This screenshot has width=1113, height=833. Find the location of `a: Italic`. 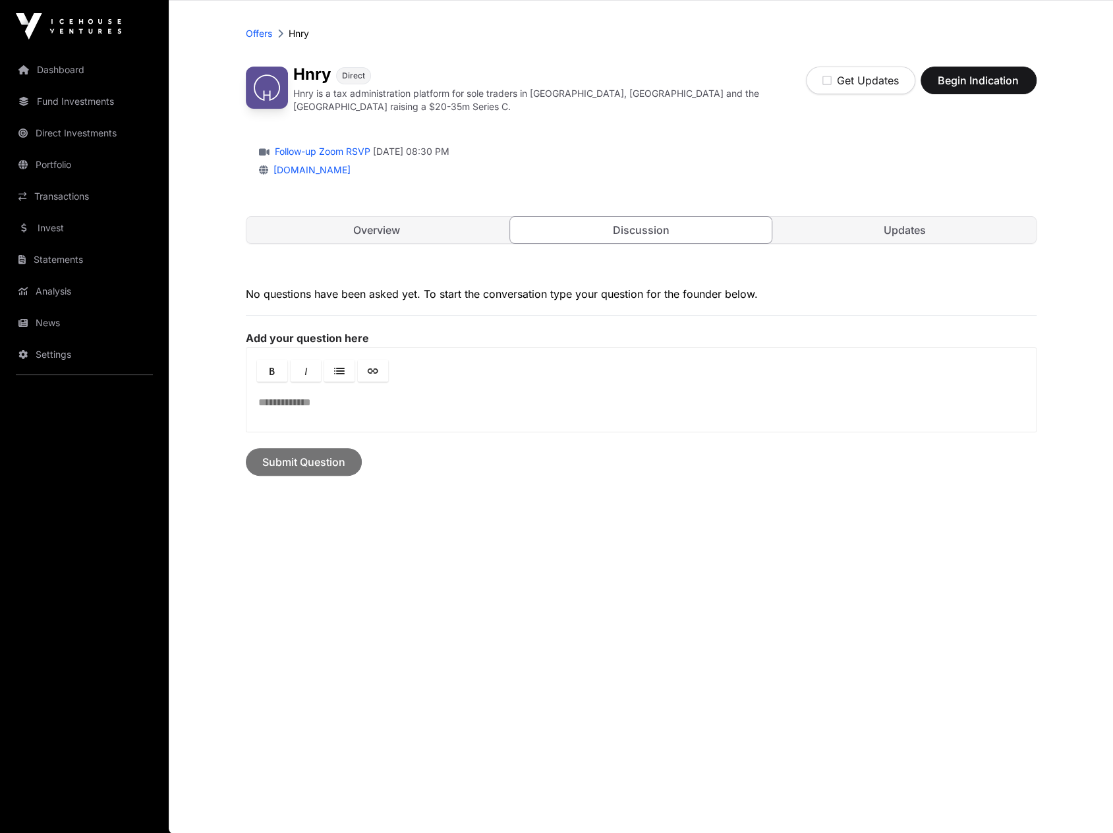

a: Italic is located at coordinates (306, 370).